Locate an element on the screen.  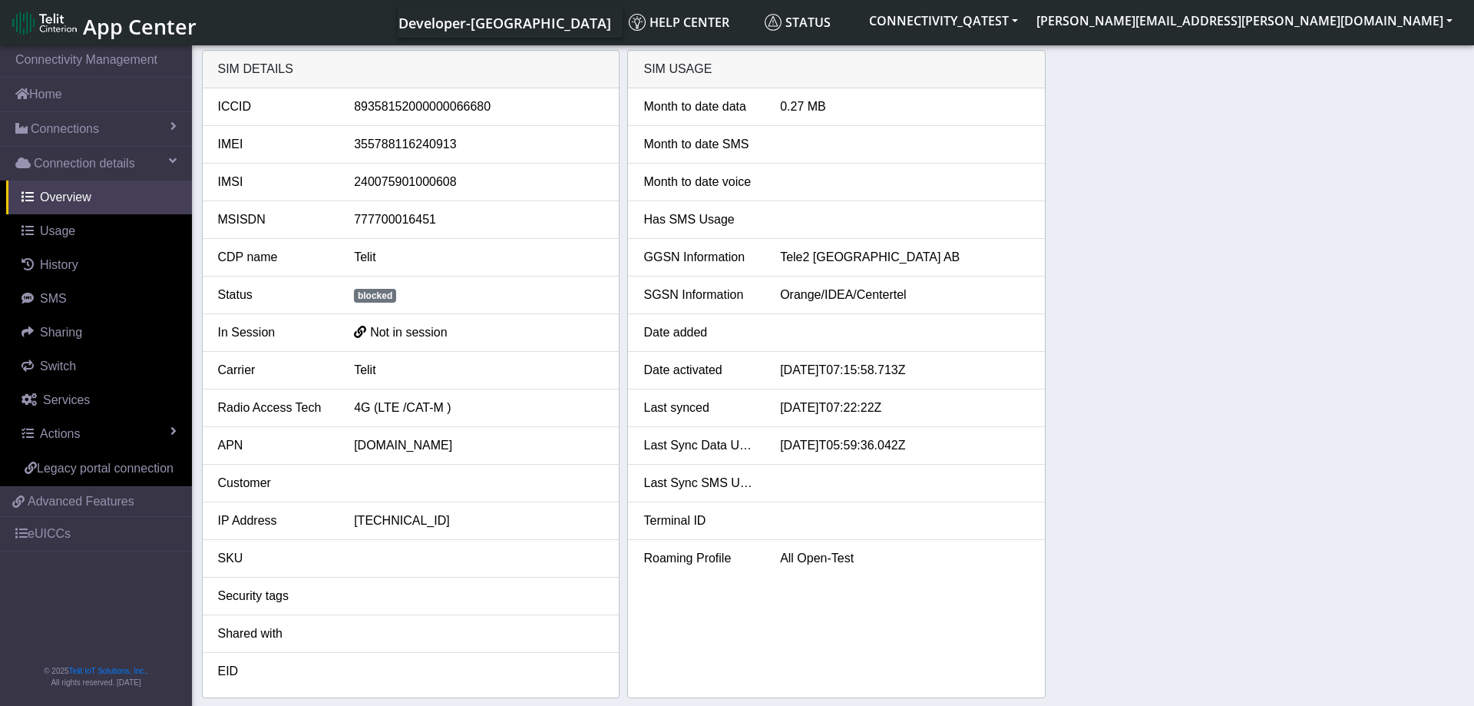
div: SKU is located at coordinates (275, 558).